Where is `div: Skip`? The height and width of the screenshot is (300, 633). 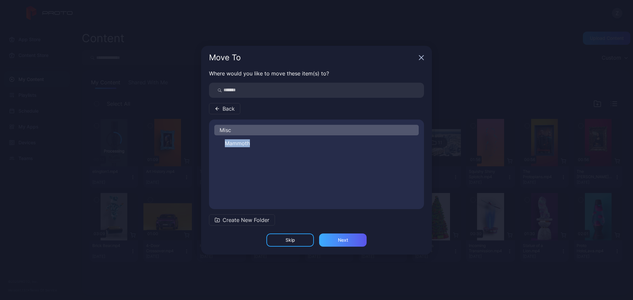
div: Skip is located at coordinates (290, 240).